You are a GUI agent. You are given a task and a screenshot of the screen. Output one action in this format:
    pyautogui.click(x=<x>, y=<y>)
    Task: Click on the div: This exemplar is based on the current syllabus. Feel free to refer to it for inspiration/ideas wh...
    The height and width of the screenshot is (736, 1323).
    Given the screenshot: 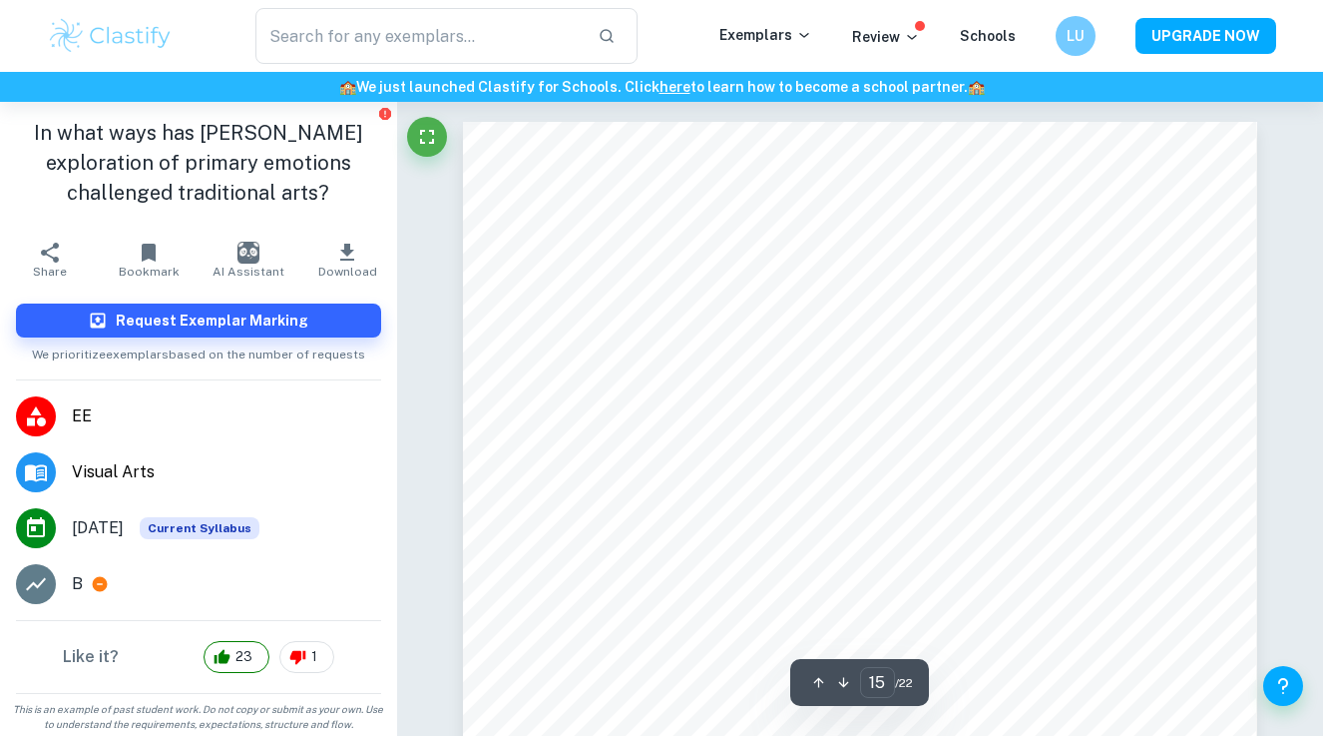 What is the action you would take?
    pyautogui.click(x=200, y=528)
    